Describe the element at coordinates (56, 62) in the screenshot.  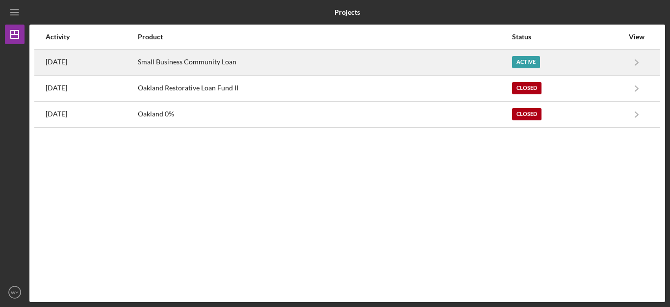
I see `time: 2025-08-16 00:28` at that location.